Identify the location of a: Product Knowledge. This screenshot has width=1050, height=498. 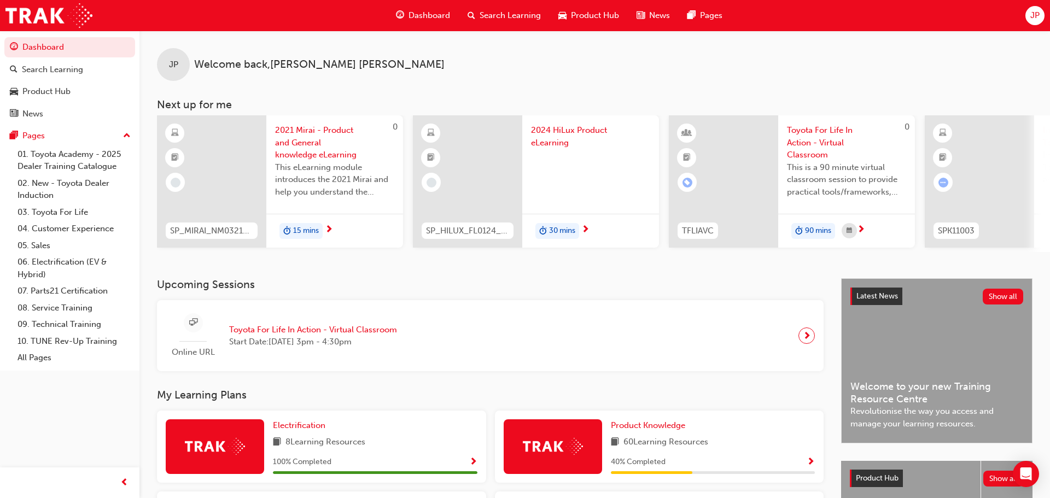
(650, 426).